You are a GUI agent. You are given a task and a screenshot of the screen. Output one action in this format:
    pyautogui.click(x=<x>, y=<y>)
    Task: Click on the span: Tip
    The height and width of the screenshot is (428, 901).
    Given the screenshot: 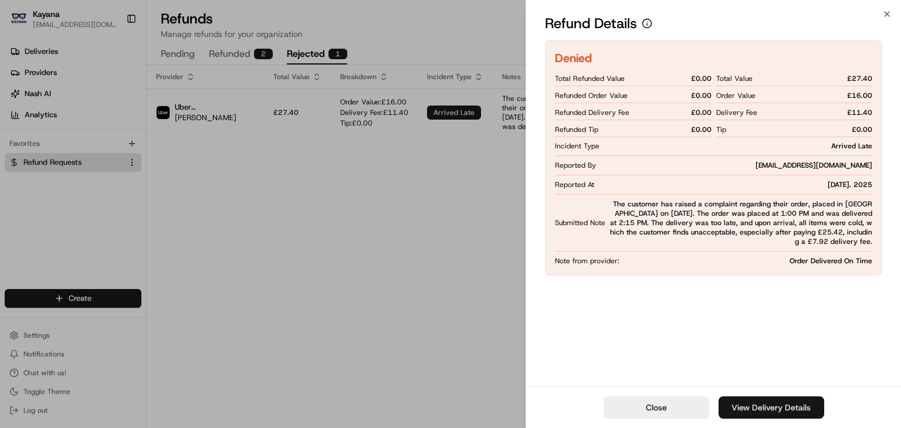 What is the action you would take?
    pyautogui.click(x=721, y=130)
    